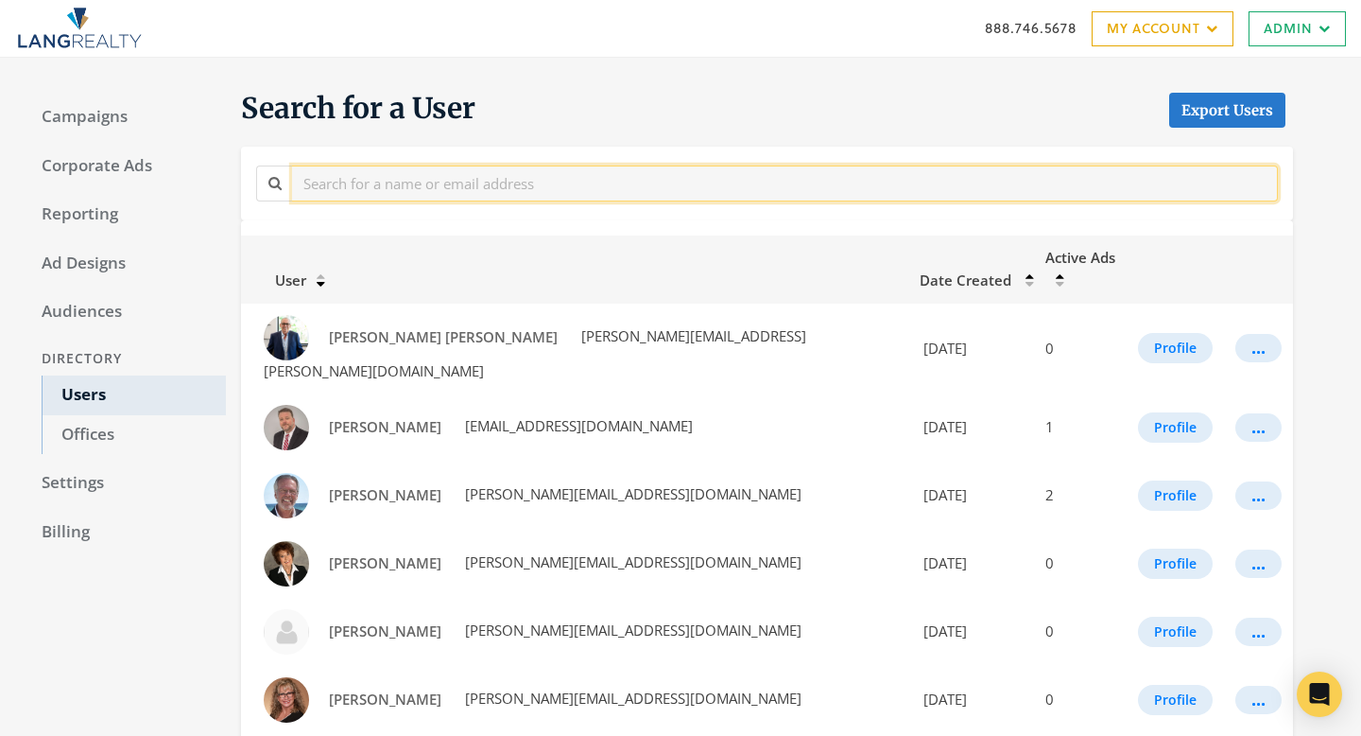 Image resolution: width=1361 pixels, height=736 pixels. What do you see at coordinates (275, 182) in the screenshot?
I see `i: Search for a name or email address` at bounding box center [275, 182].